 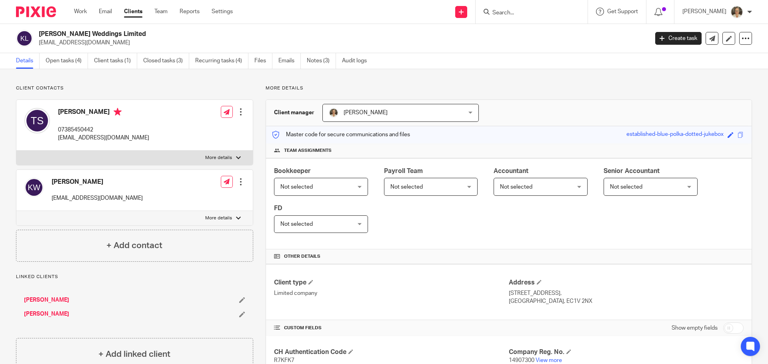 What do you see at coordinates (161, 12) in the screenshot?
I see `a: Team` at bounding box center [161, 12].